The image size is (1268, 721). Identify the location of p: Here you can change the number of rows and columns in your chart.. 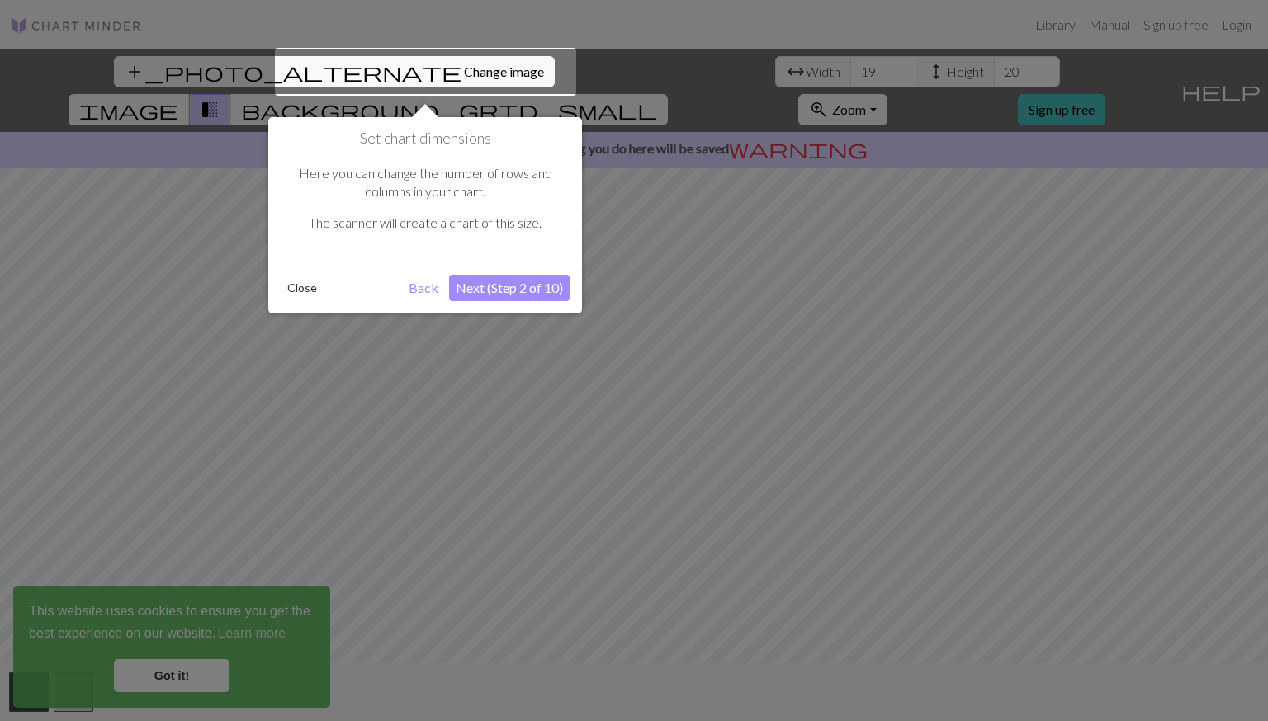
(425, 182).